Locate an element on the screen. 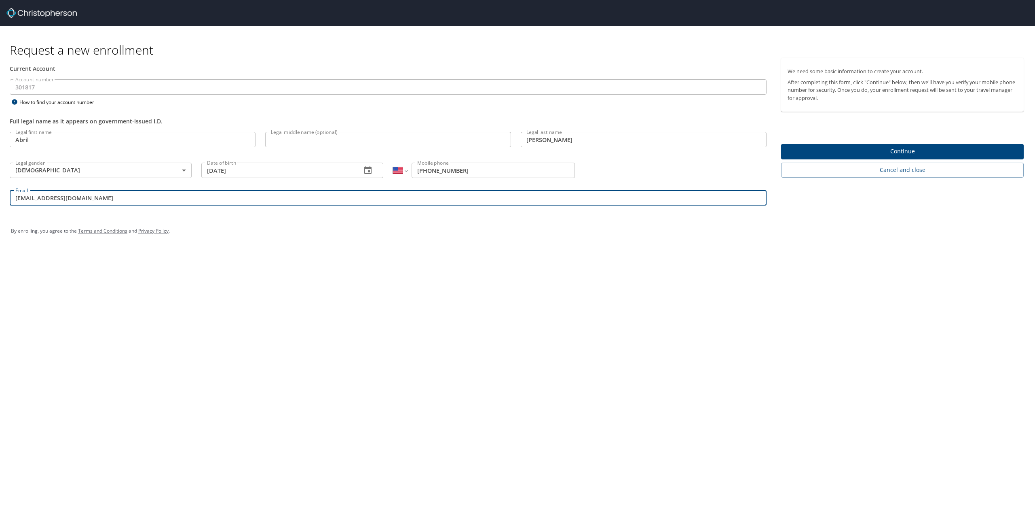 This screenshot has width=1035, height=528. img: cbt logo is located at coordinates (42, 13).